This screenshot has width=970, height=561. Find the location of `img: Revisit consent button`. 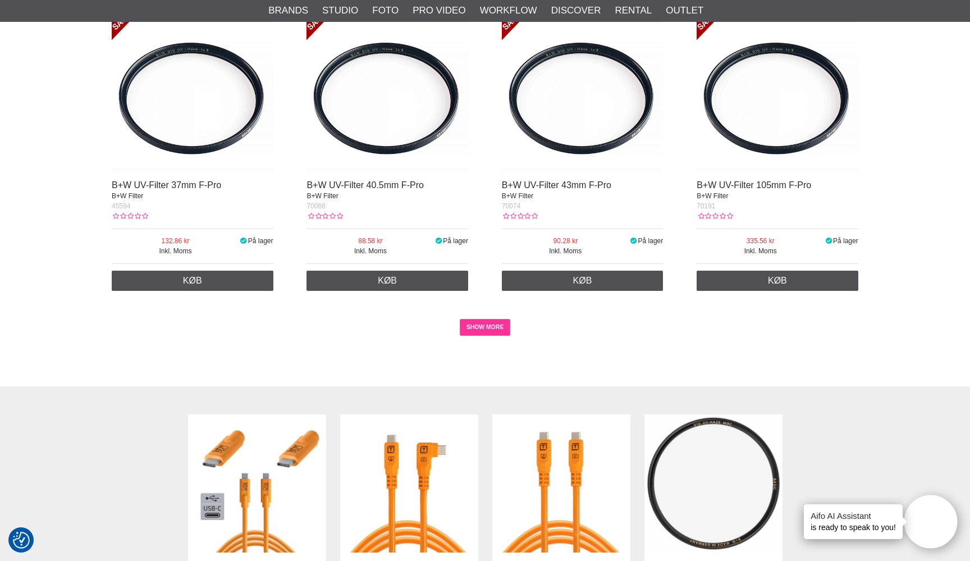

img: Revisit consent button is located at coordinates (21, 540).